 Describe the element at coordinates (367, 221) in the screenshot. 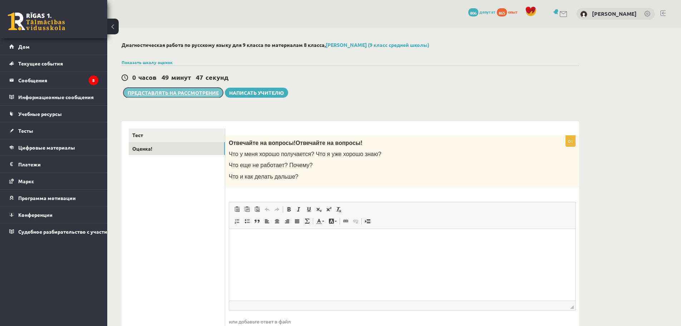

I see `a: Вставьте разрыв страницы для печати` at that location.